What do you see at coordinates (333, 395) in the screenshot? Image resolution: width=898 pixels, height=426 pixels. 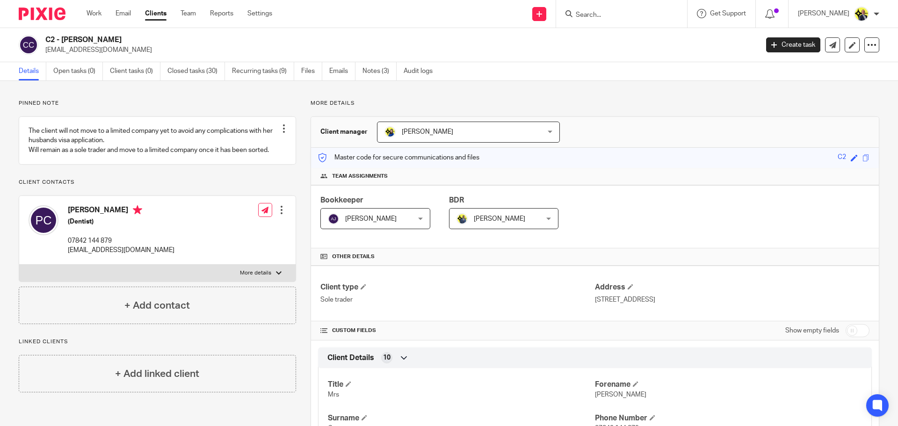 I see `span: Mrs` at bounding box center [333, 395].